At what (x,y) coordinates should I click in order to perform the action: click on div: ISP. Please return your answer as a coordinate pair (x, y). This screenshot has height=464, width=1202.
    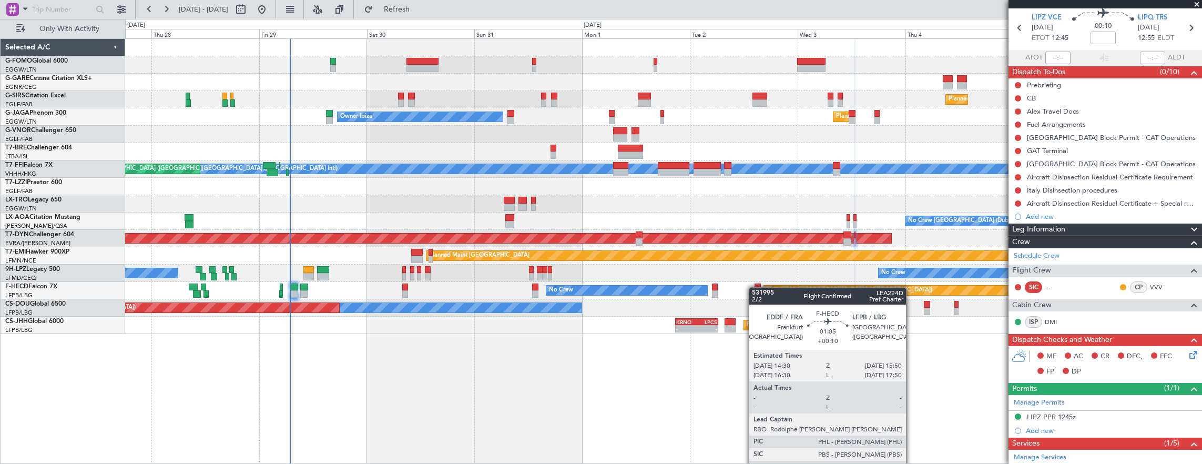
    Looking at the image, I should click on (1033, 322).